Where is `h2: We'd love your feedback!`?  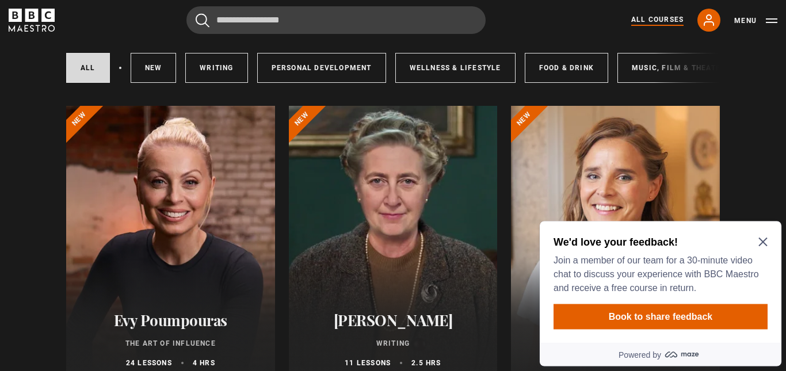
h2: We'd love your feedback! is located at coordinates (123, 25).